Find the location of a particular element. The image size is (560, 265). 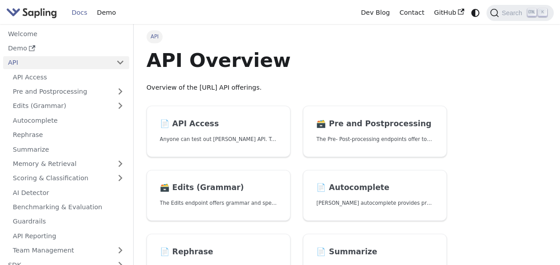

h1: API Overview is located at coordinates (297, 60).